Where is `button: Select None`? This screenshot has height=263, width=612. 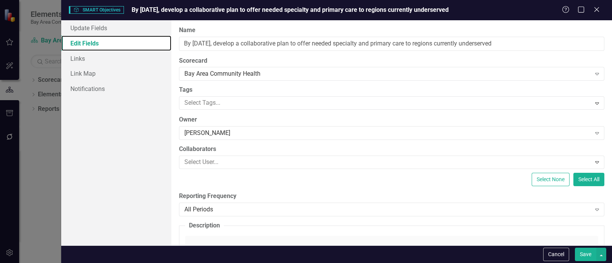
button: Select None is located at coordinates (551, 180).